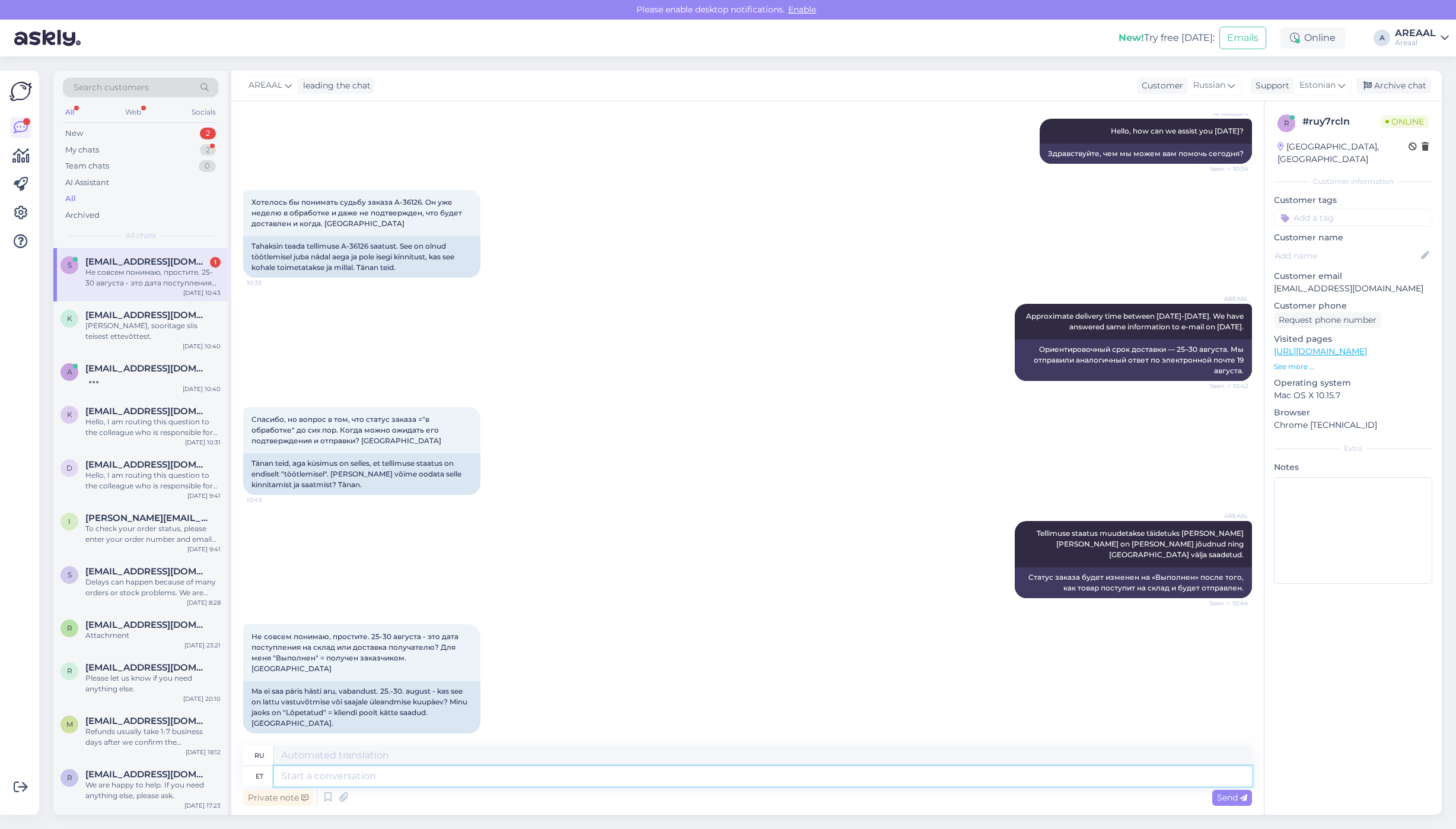 The width and height of the screenshot is (1456, 829). Describe the element at coordinates (1354, 218) in the screenshot. I see `input: Add a tag` at that location.